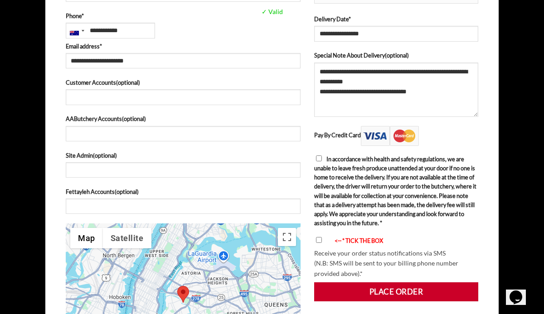 The width and height of the screenshot is (544, 314). What do you see at coordinates (366, 135) in the screenshot?
I see `label: Pay By Credit Card` at bounding box center [366, 135].